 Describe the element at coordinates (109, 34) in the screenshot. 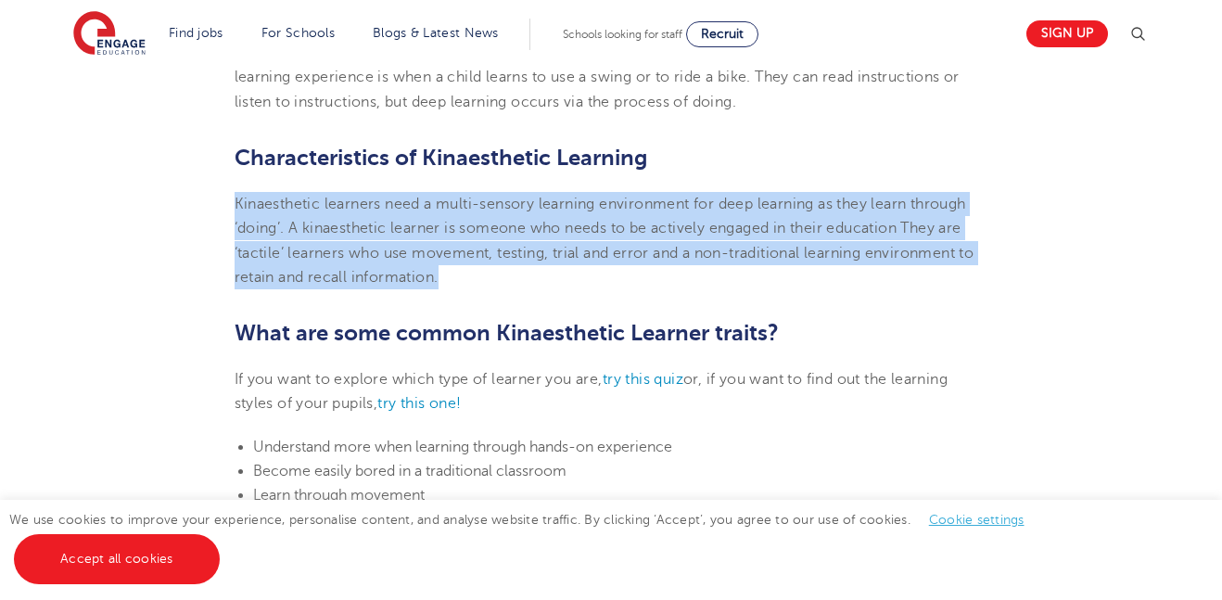

I see `img: Engage Education` at that location.